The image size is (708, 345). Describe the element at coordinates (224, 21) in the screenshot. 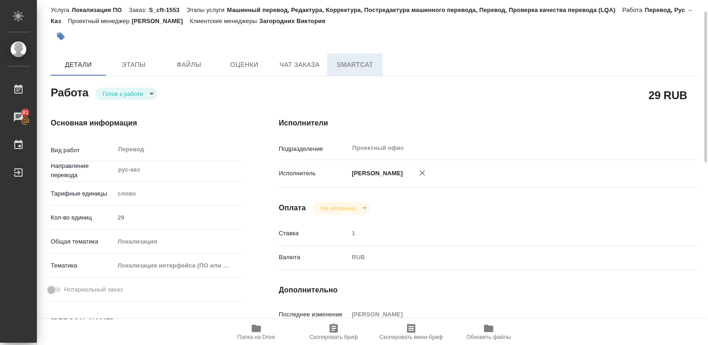

I see `p: Клиентские менеджеры` at that location.